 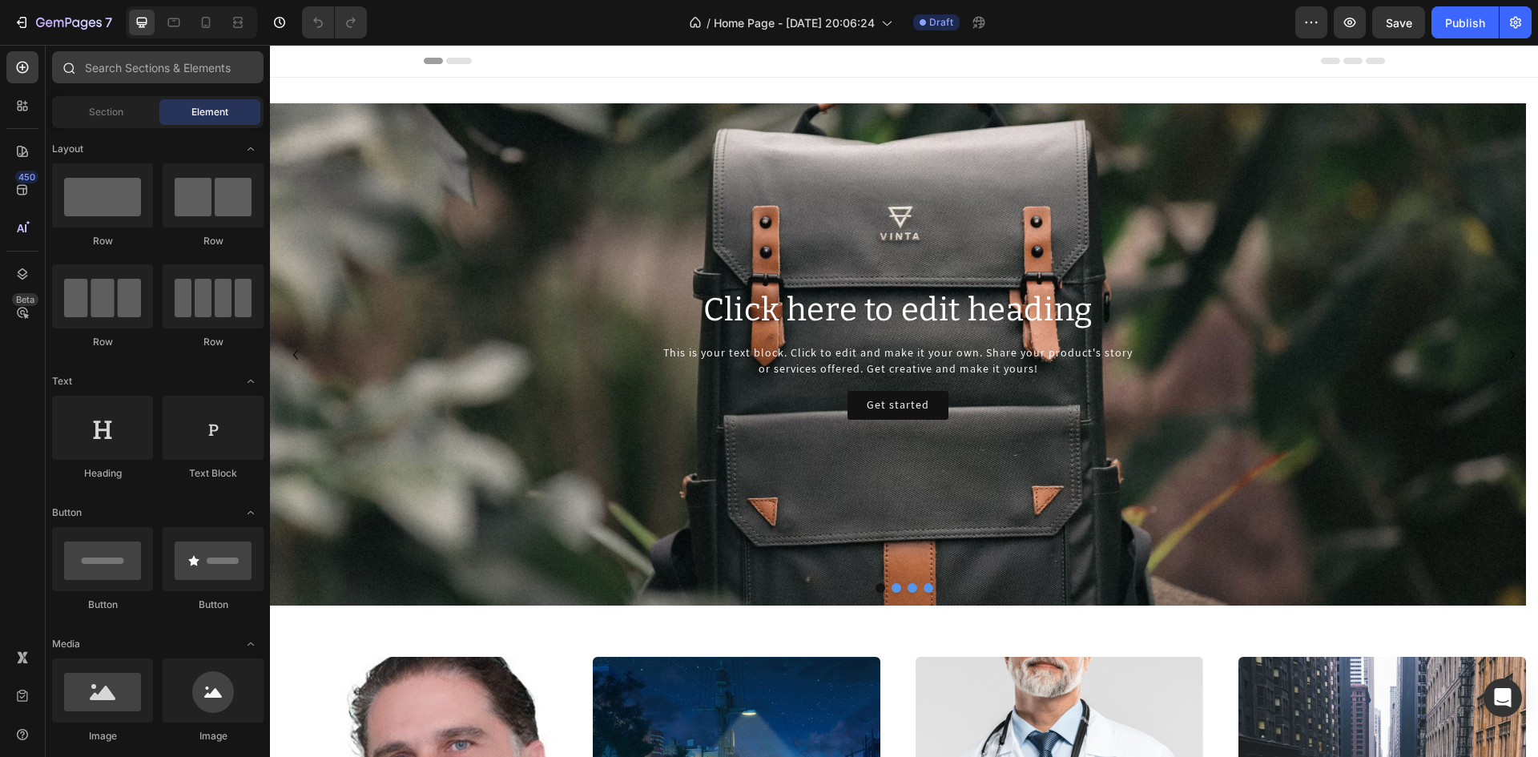 What do you see at coordinates (1503, 698) in the screenshot?
I see `div: Open Intercom Messenger` at bounding box center [1503, 698].